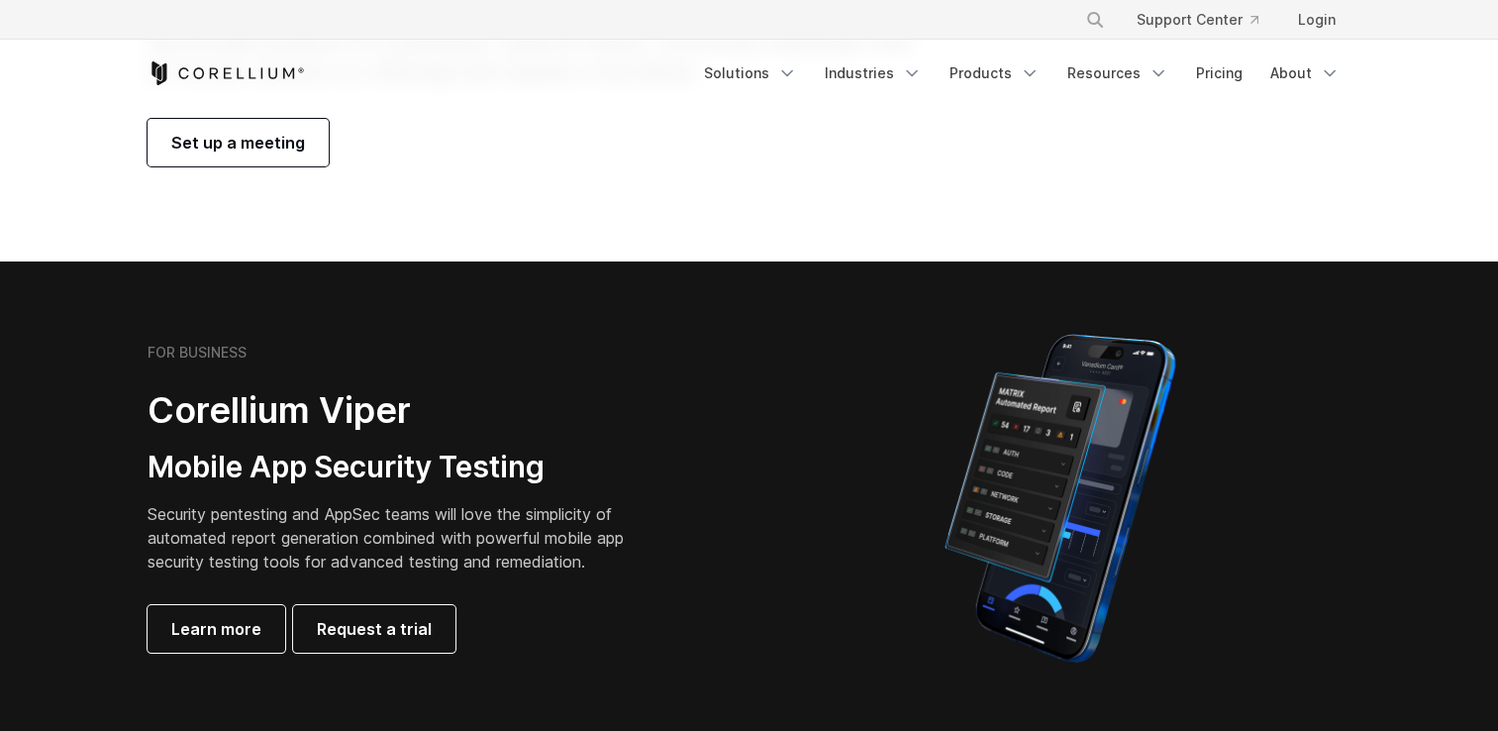 The height and width of the screenshot is (731, 1498). I want to click on a: Request a trial, so click(374, 629).